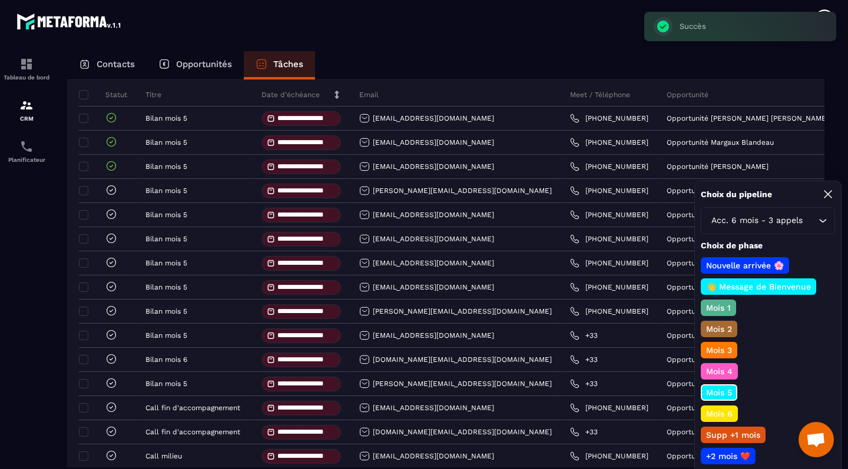 Image resolution: width=848 pixels, height=469 pixels. Describe the element at coordinates (718, 308) in the screenshot. I see `p: Mois 1` at that location.